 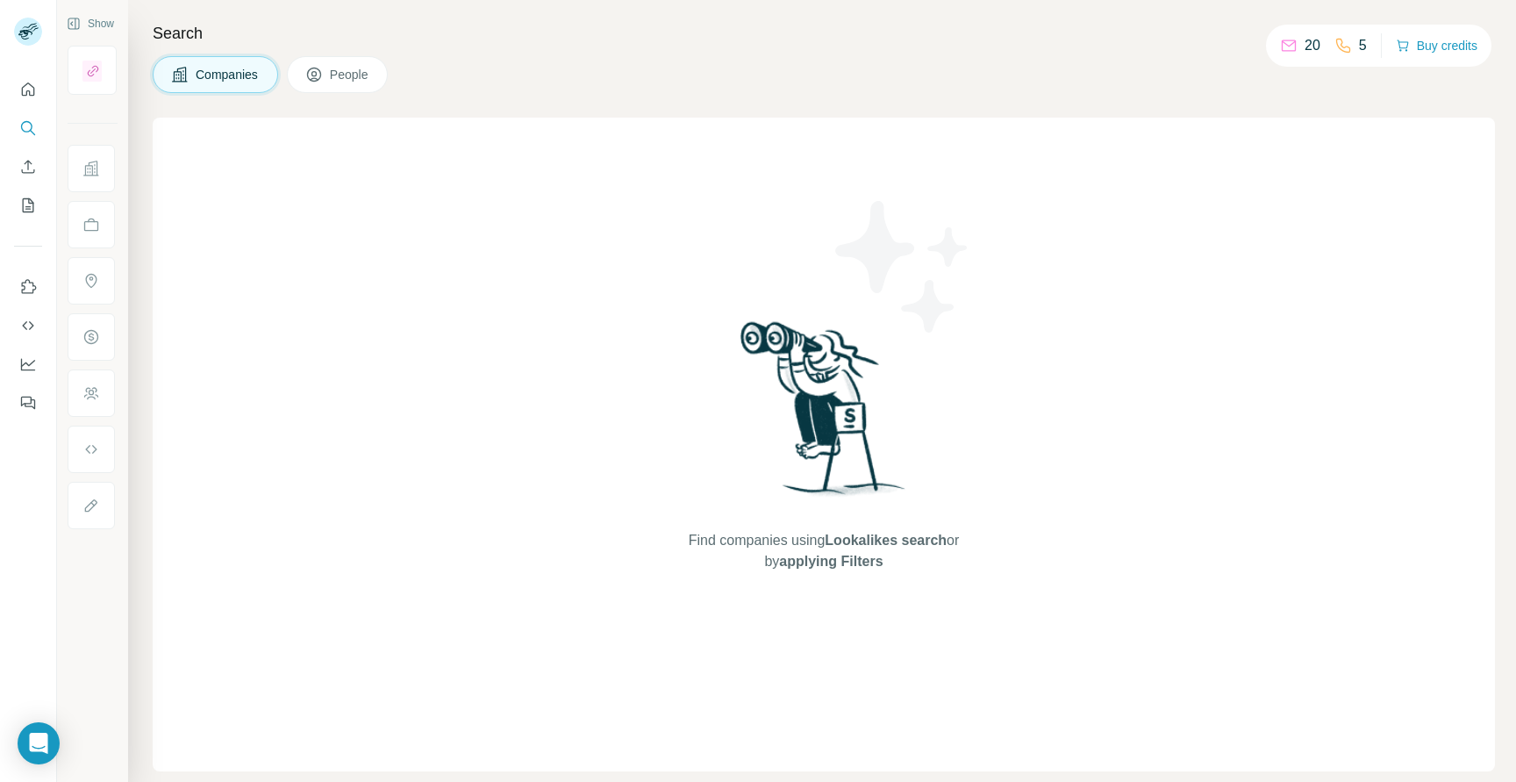 What do you see at coordinates (824, 551) in the screenshot?
I see `span: Find companies using or by` at bounding box center [824, 551].